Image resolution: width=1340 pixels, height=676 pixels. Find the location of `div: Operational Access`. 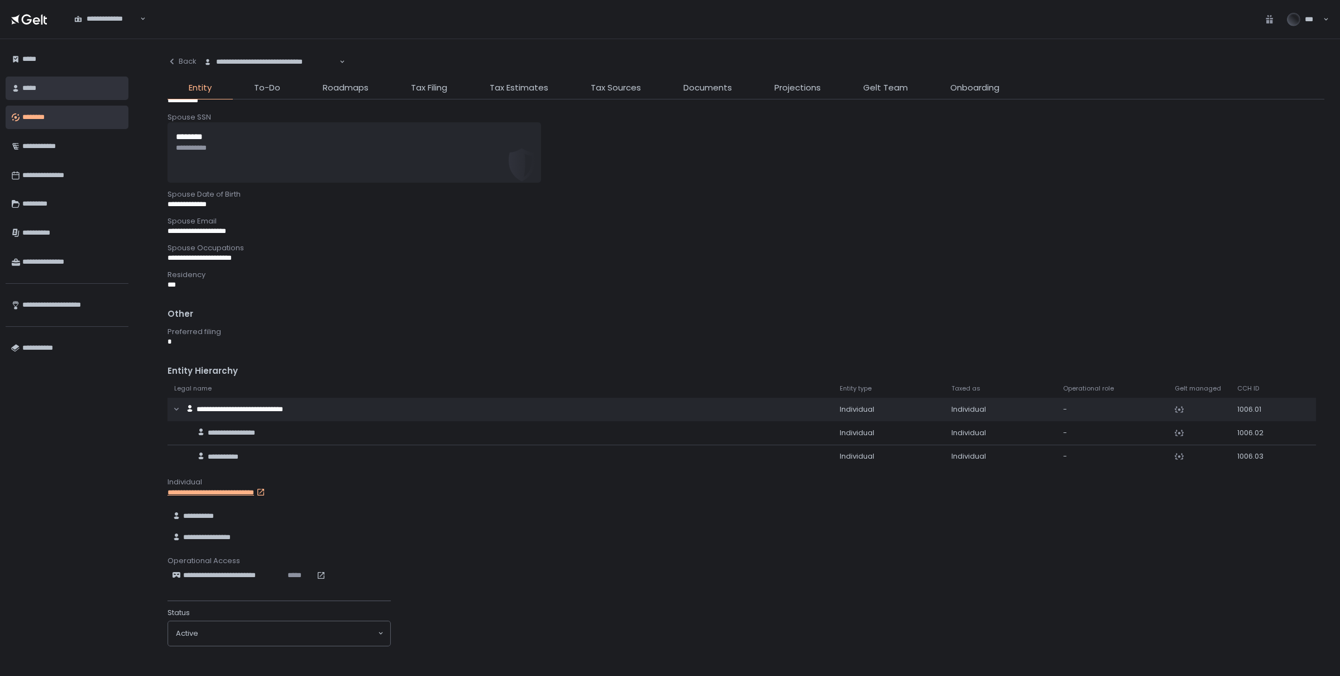

div: Operational Access is located at coordinates (746, 561).